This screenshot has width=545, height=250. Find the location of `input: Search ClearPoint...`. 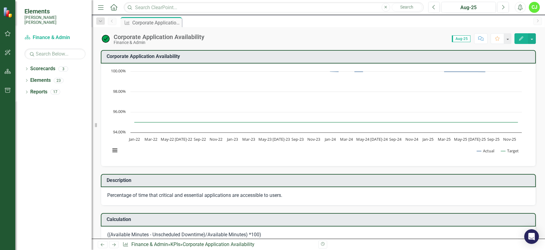

input: Search ClearPoint... is located at coordinates (274, 7).